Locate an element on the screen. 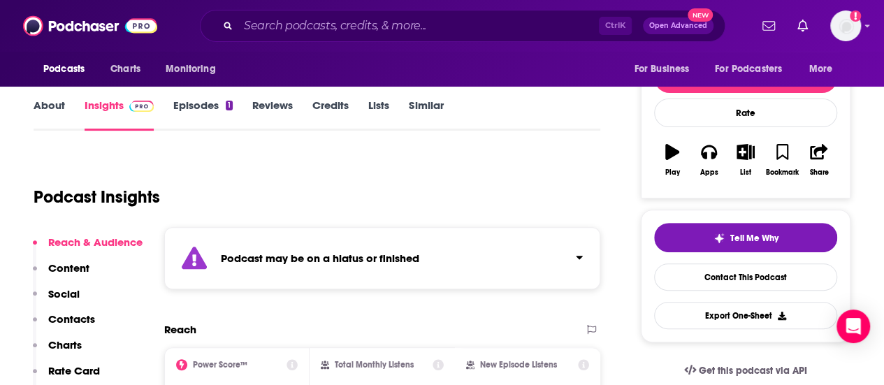 The image size is (884, 385). img: tell me why sparkle is located at coordinates (719, 238).